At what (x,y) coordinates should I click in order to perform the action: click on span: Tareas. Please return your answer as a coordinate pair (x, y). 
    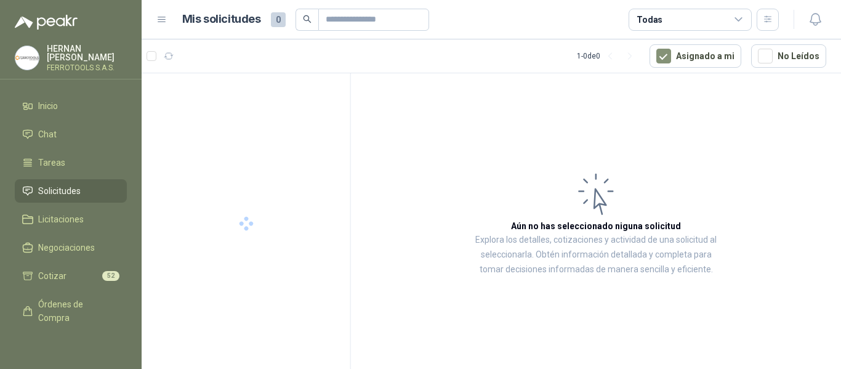
    Looking at the image, I should click on (52, 162).